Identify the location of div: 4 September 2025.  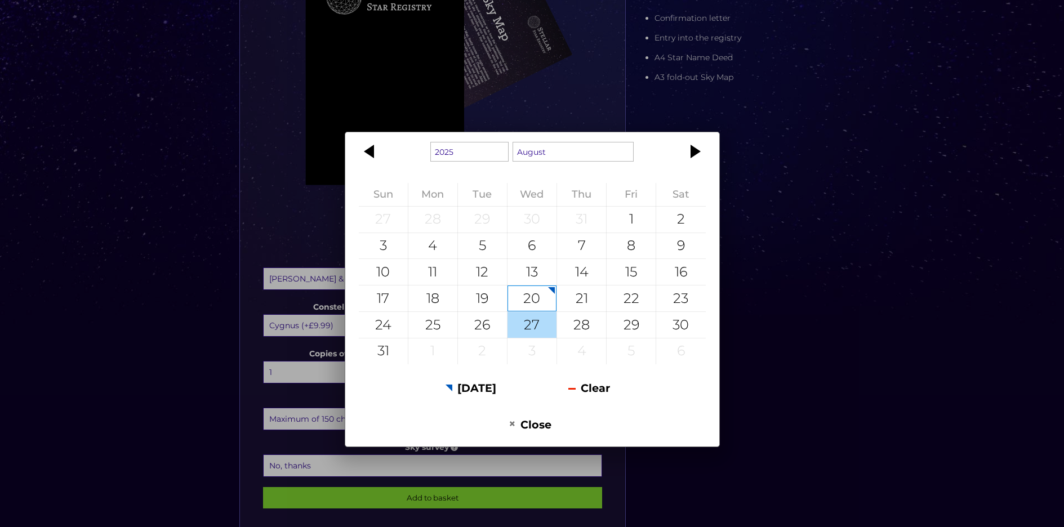
(581, 351).